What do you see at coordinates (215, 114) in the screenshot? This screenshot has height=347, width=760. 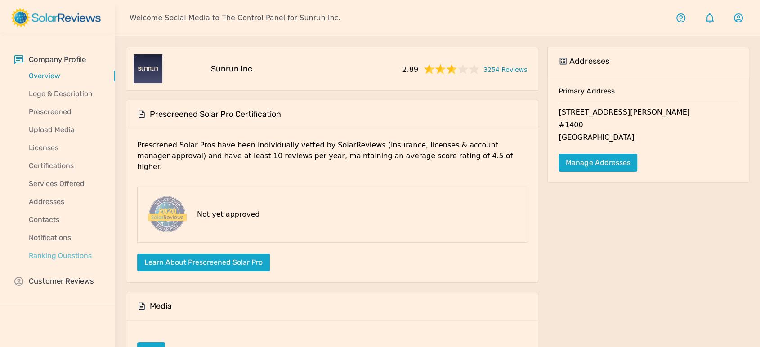 I see `h5: Prescreened Solar Pro Certification` at bounding box center [215, 114].